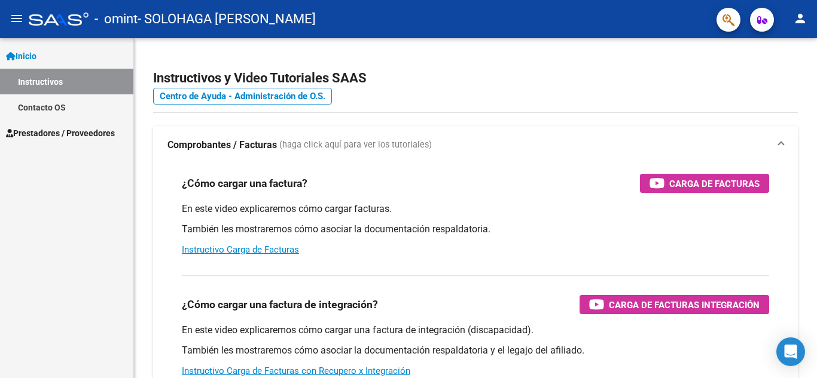 The width and height of the screenshot is (817, 378). Describe the element at coordinates (714, 184) in the screenshot. I see `span: Carga de Facturas` at that location.